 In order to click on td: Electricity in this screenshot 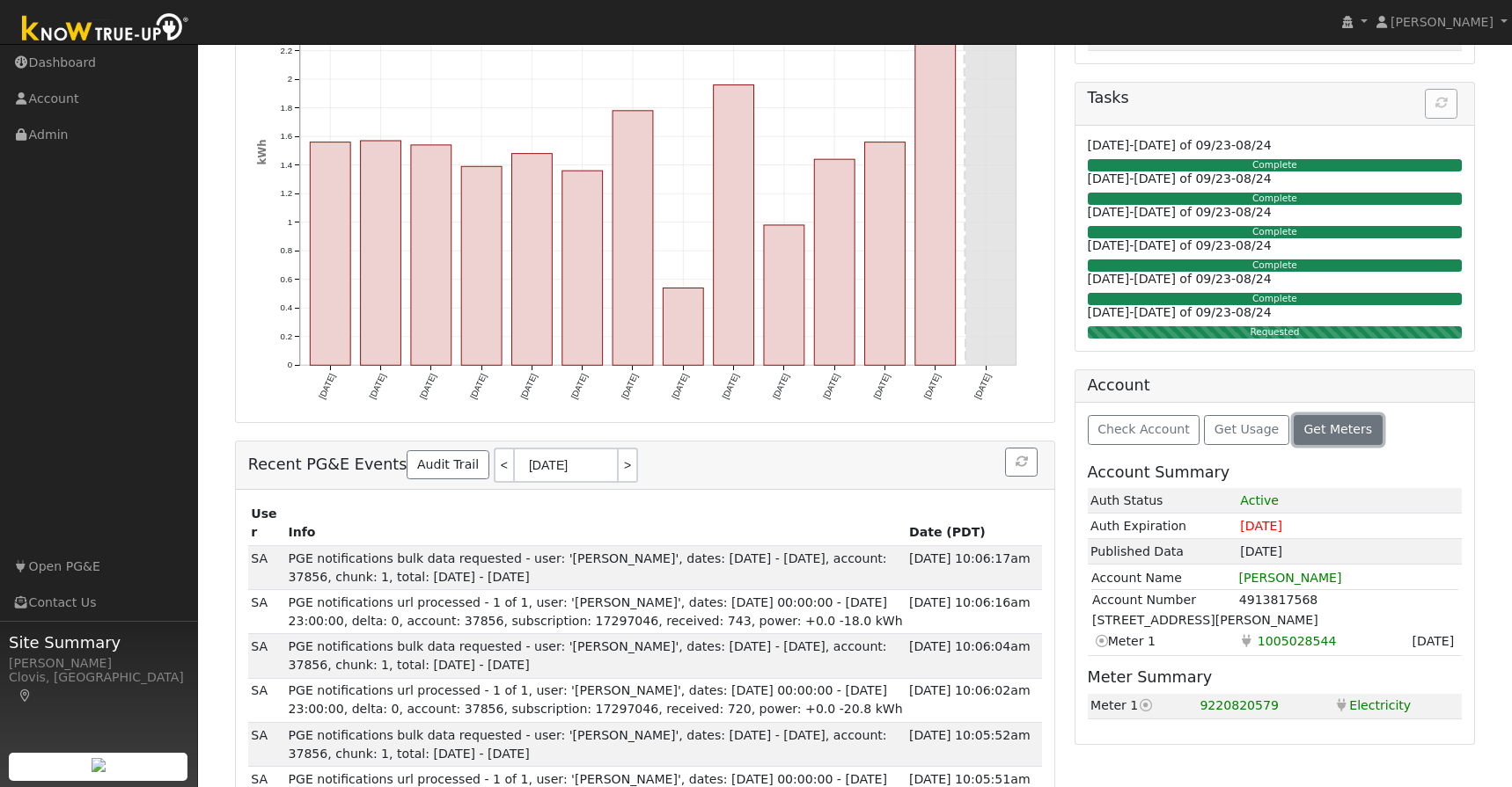, I will do `click(1395, 706)`.